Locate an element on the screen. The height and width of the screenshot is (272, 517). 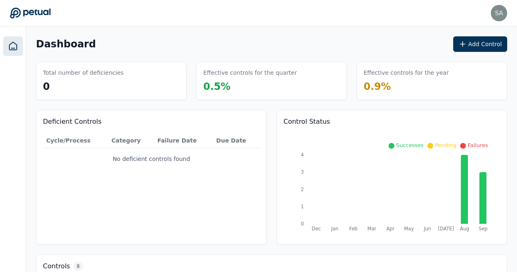
span: Successes is located at coordinates (410, 145).